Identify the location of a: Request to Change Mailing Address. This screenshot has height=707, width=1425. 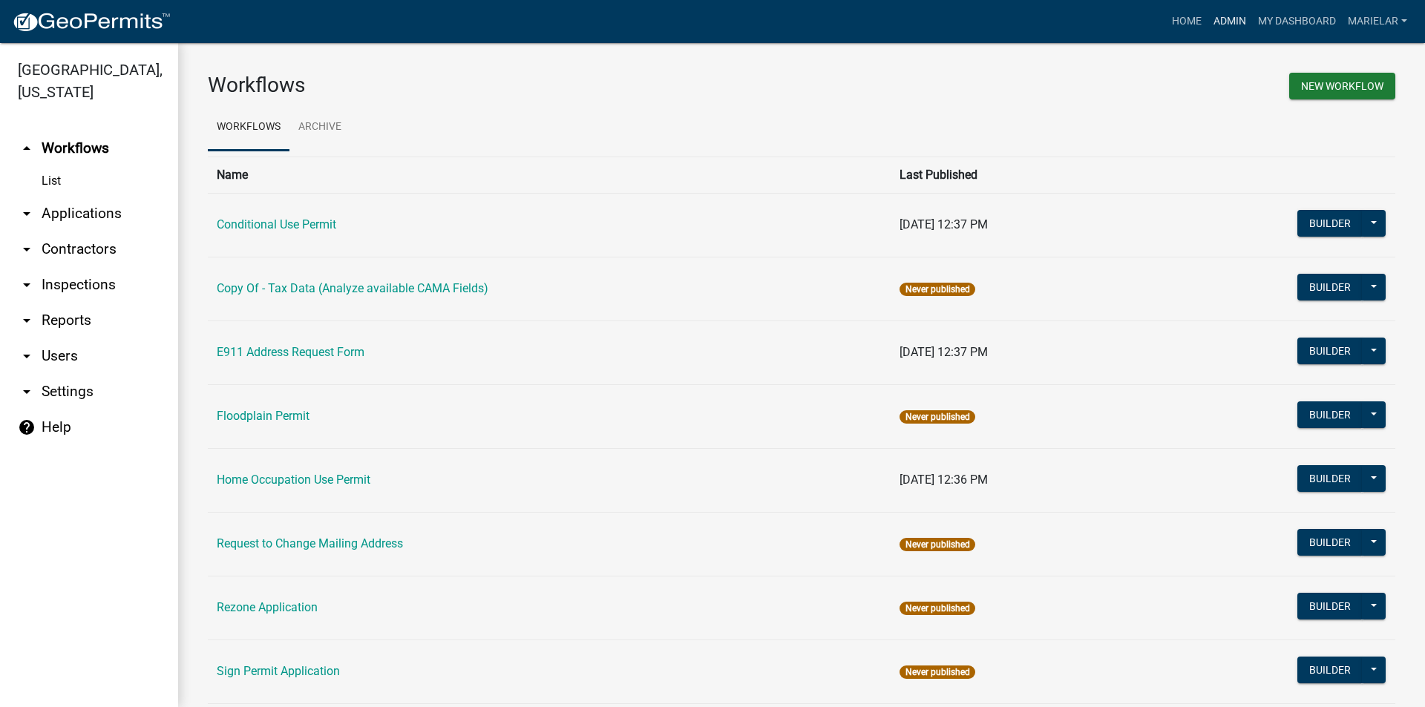
(309, 543).